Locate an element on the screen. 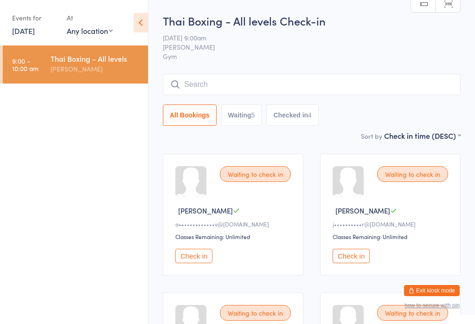 The height and width of the screenshot is (324, 475). div: At is located at coordinates (90, 18).